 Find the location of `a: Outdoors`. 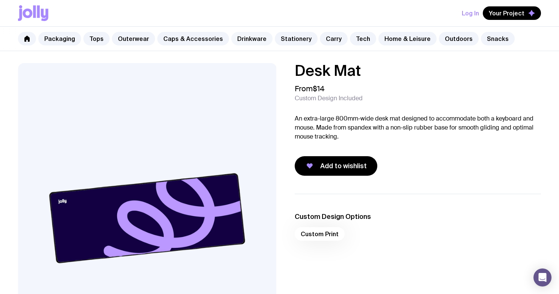

a: Outdoors is located at coordinates (458, 39).